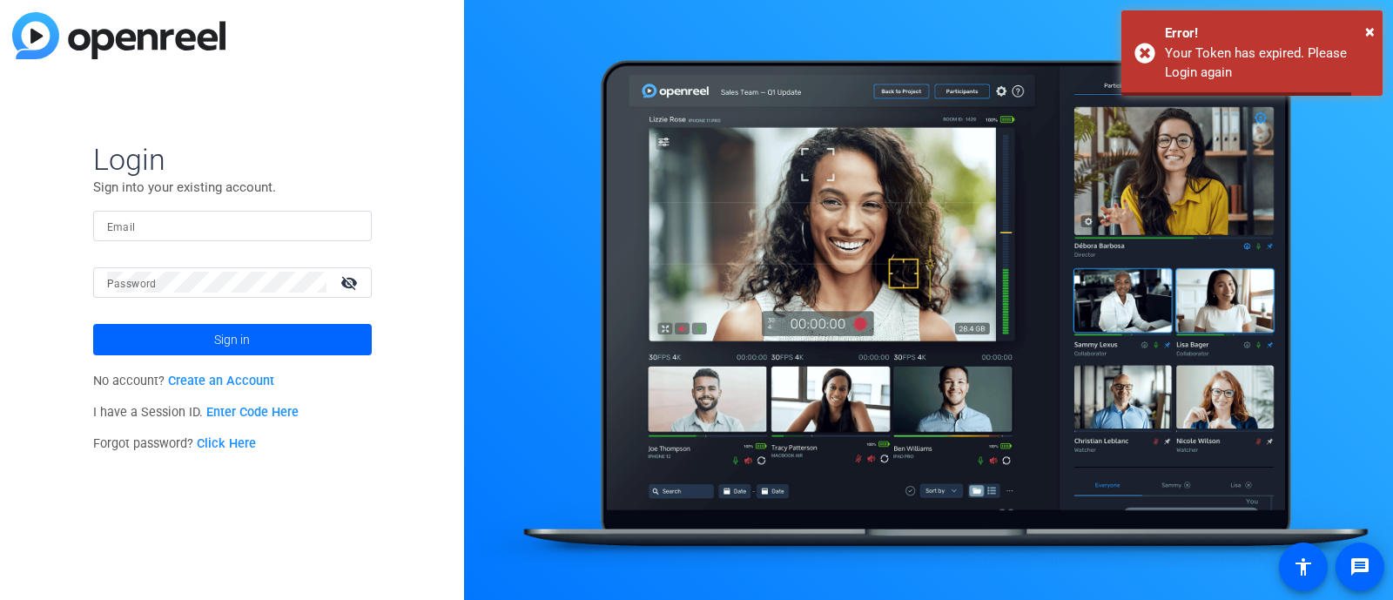 This screenshot has width=1393, height=600. Describe the element at coordinates (232, 339) in the screenshot. I see `span: Sign in` at that location.